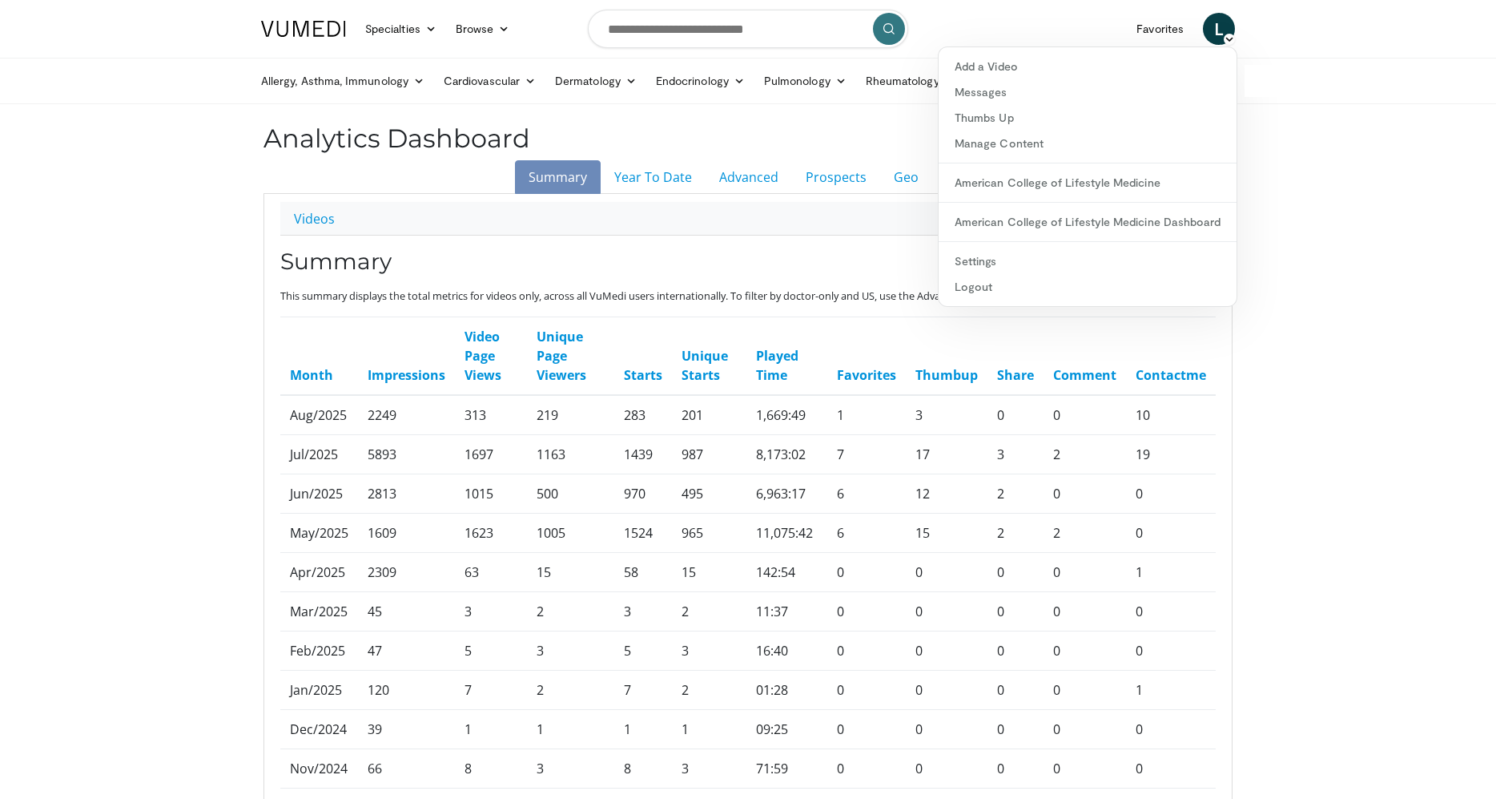  I want to click on td: 1609, so click(406, 533).